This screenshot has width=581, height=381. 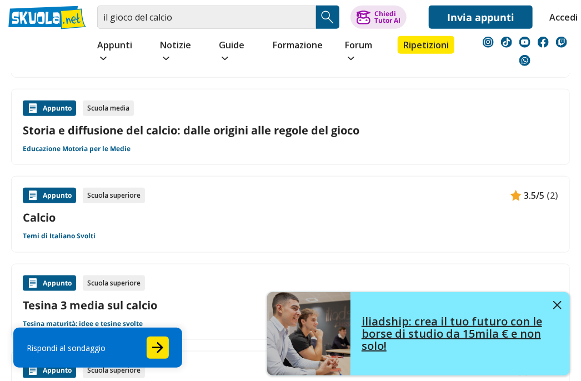 I want to click on a: Tesina 3 media sul calcio, so click(x=290, y=305).